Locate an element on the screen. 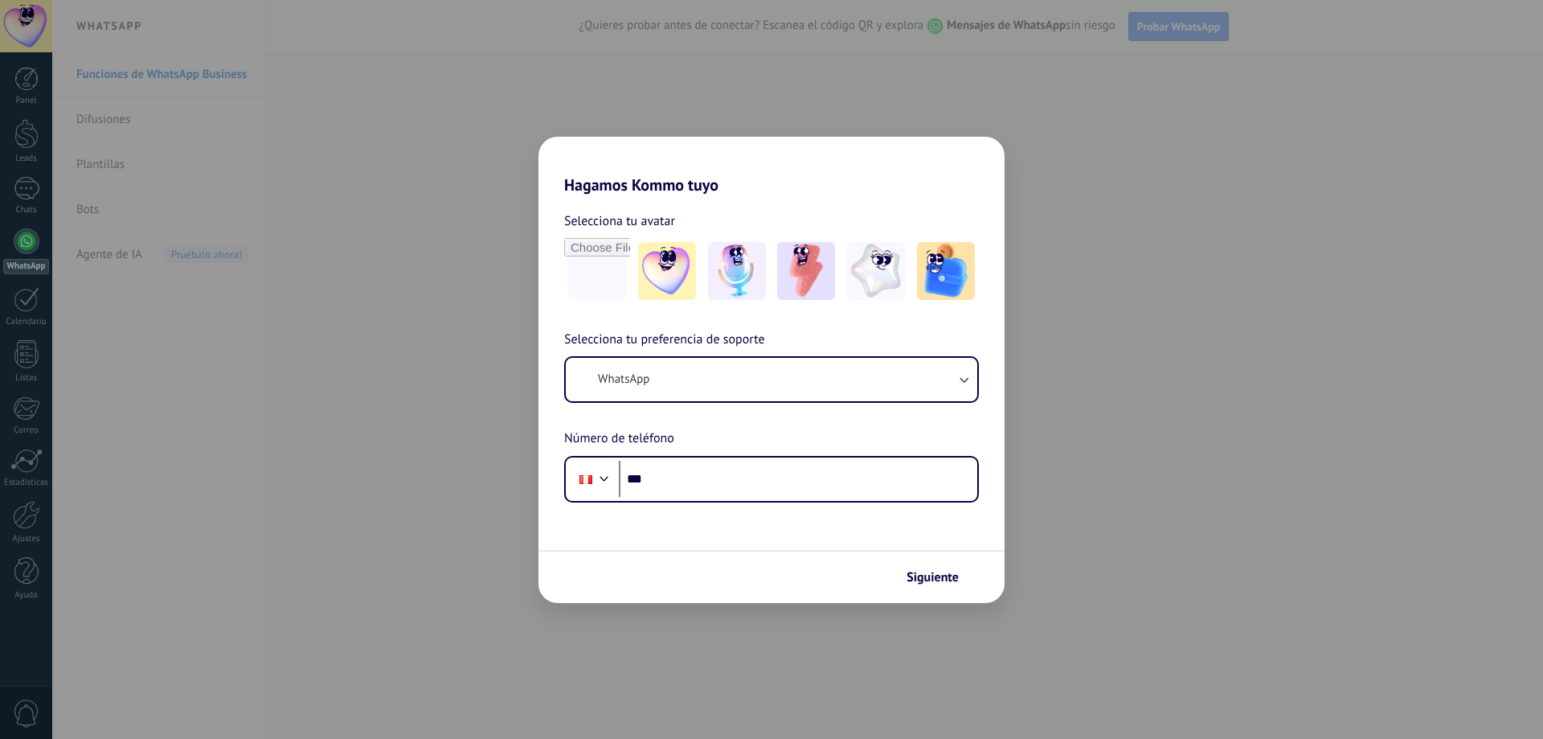 This screenshot has height=739, width=1543. h2: Hagamos Kommo tuyo is located at coordinates (772, 166).